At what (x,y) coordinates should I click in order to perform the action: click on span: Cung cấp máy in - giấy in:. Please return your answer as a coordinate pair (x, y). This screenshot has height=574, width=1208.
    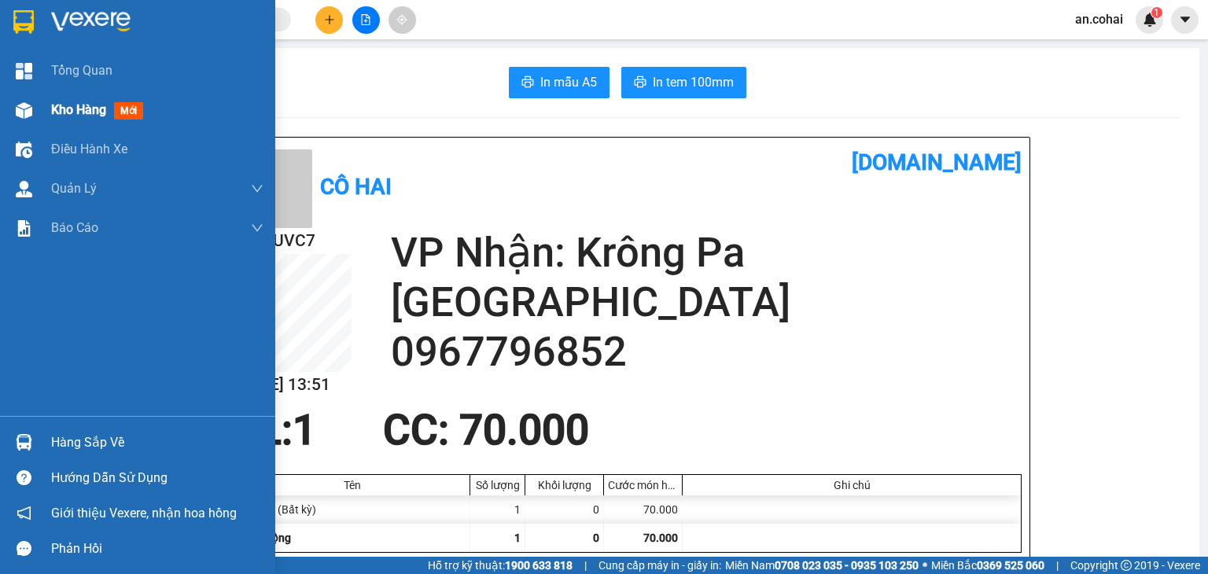
    Looking at the image, I should click on (660, 565).